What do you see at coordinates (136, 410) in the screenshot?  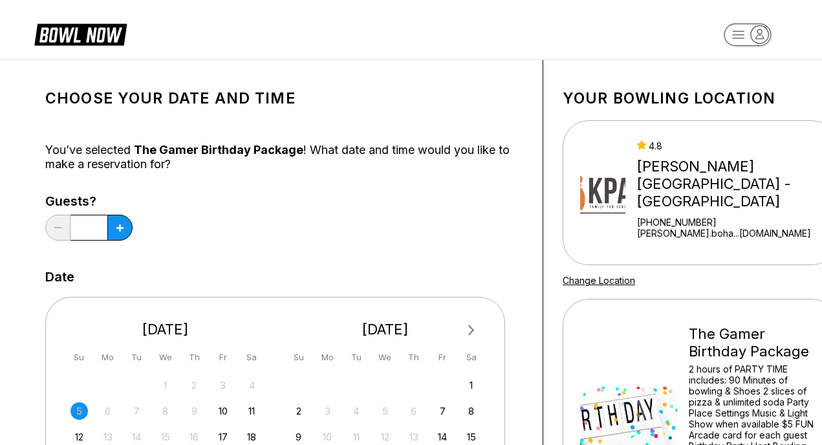 I see `div: Not available Tuesday, October 7th, 2025` at bounding box center [136, 410].